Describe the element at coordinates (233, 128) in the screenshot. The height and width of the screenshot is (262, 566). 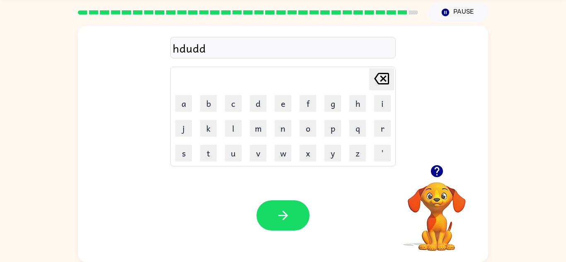
I see `button: l` at that location.